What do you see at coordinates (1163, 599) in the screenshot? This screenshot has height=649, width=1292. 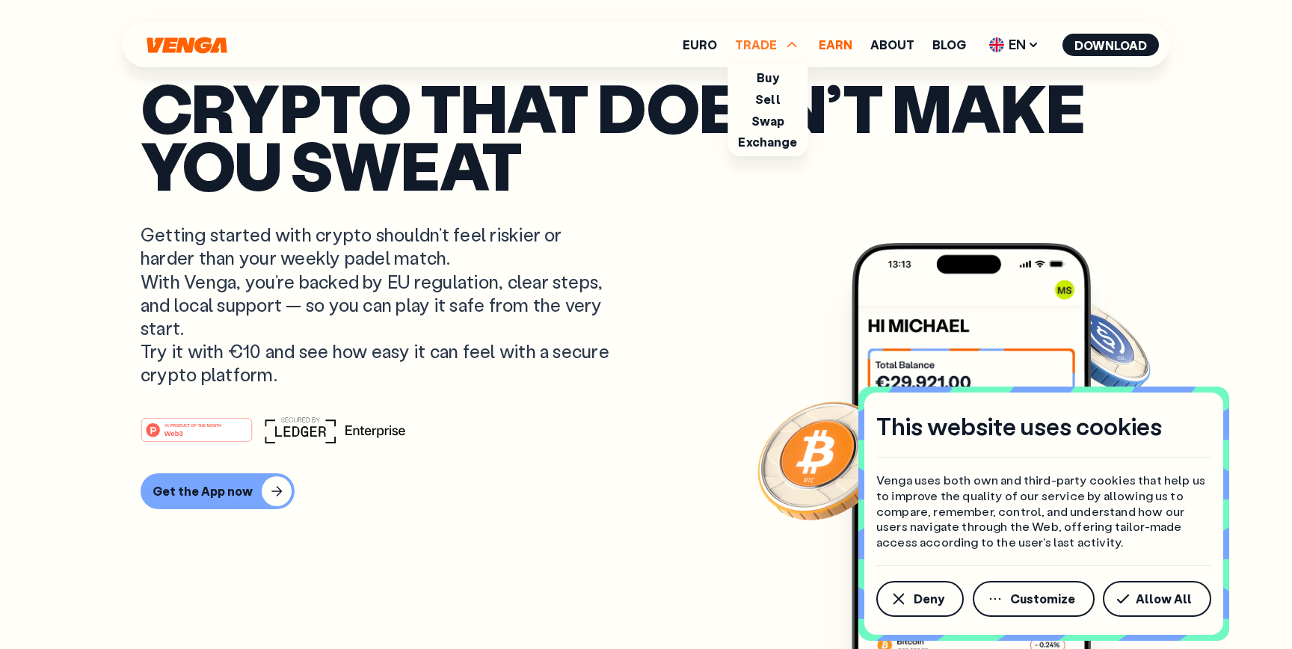 I see `span: Allow All` at bounding box center [1163, 599].